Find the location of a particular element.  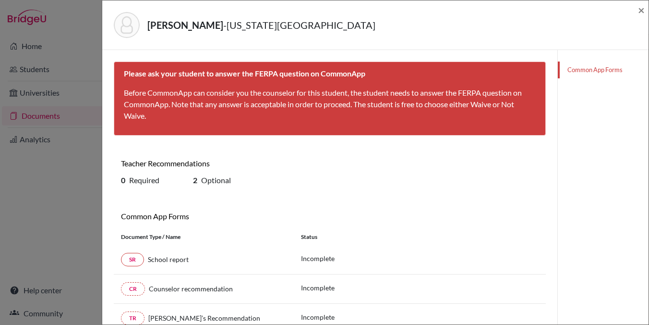

b: Please ask your student to answer the FERPA question on CommonApp is located at coordinates (245, 73).